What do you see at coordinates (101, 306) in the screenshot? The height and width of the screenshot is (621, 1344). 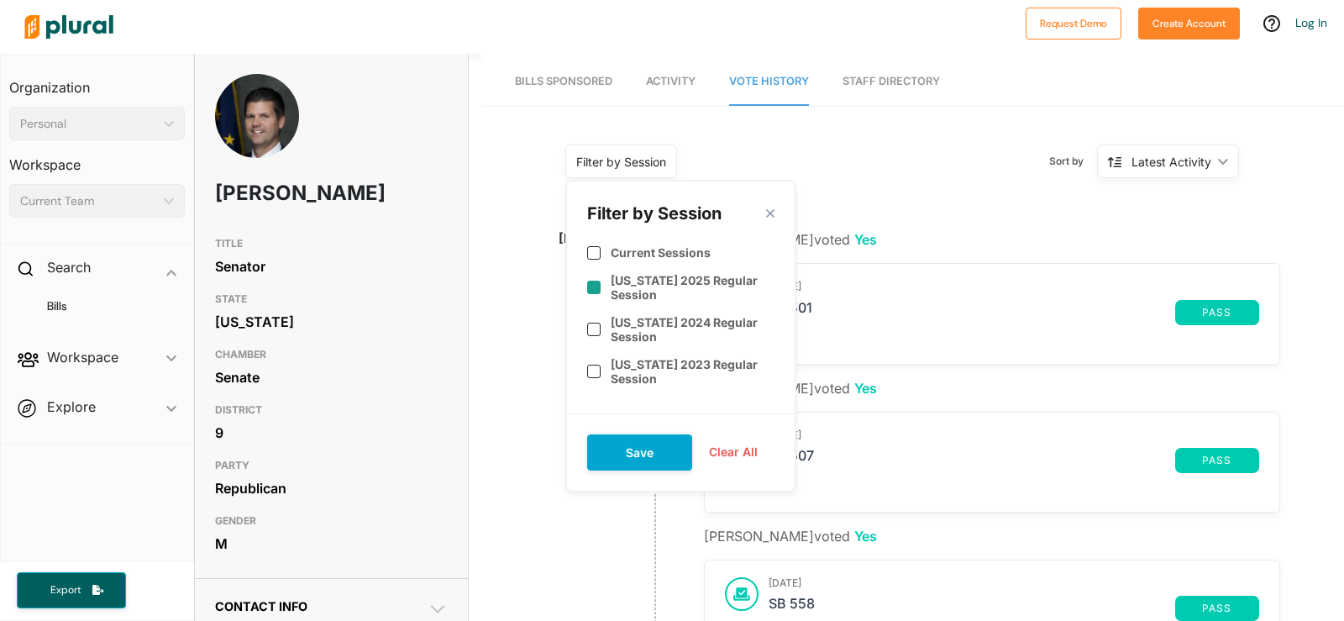 I see `a: Bills` at bounding box center [101, 306].